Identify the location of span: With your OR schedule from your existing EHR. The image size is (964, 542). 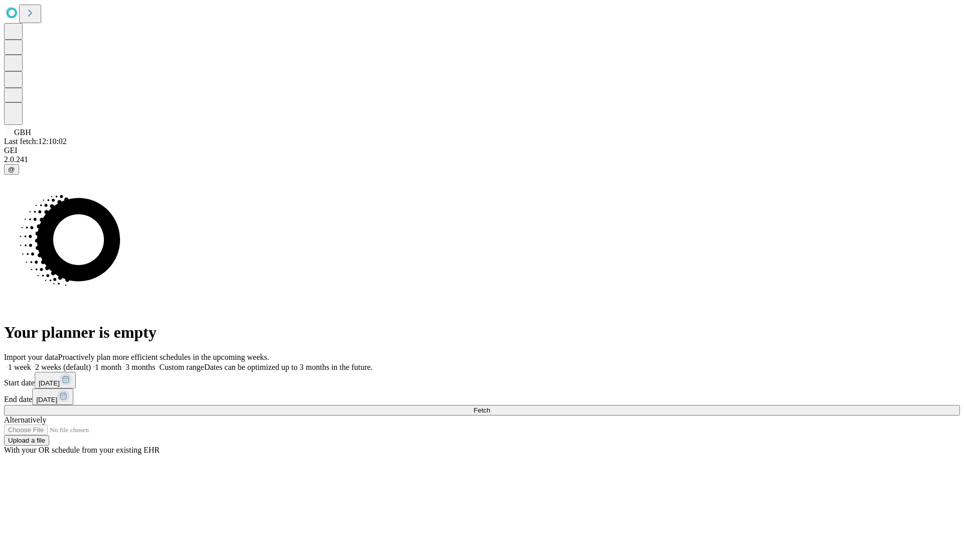
(82, 450).